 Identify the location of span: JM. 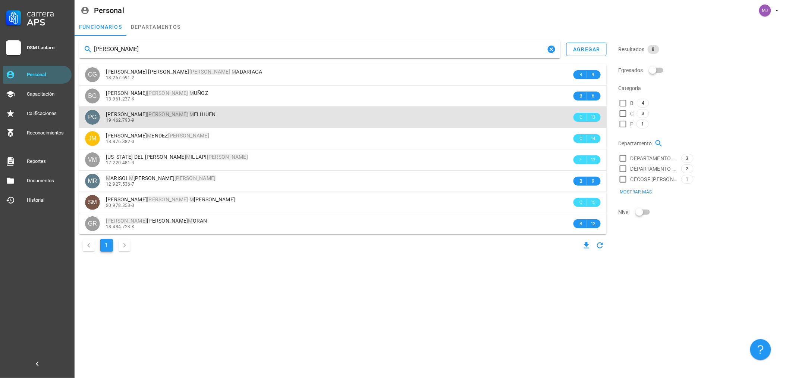
(92, 138).